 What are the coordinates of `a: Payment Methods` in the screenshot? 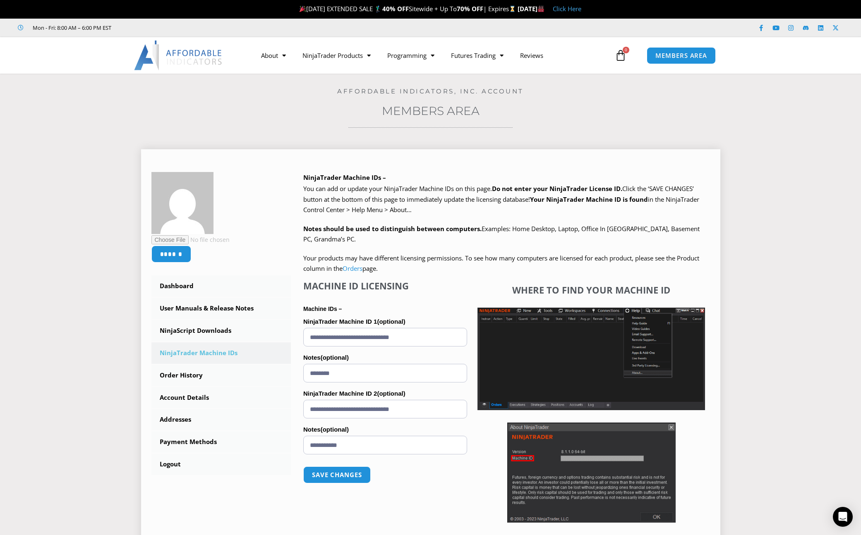 It's located at (221, 442).